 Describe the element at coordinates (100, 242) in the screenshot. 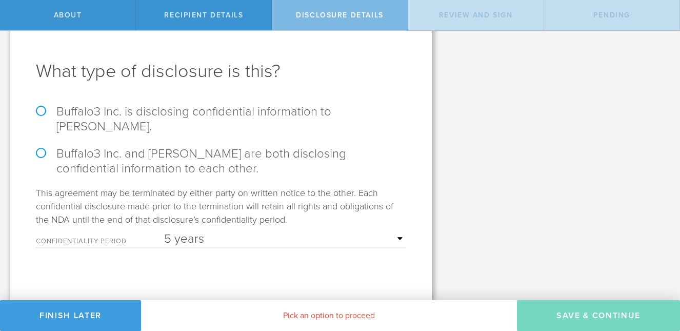

I see `label: Confidentiality Period` at that location.